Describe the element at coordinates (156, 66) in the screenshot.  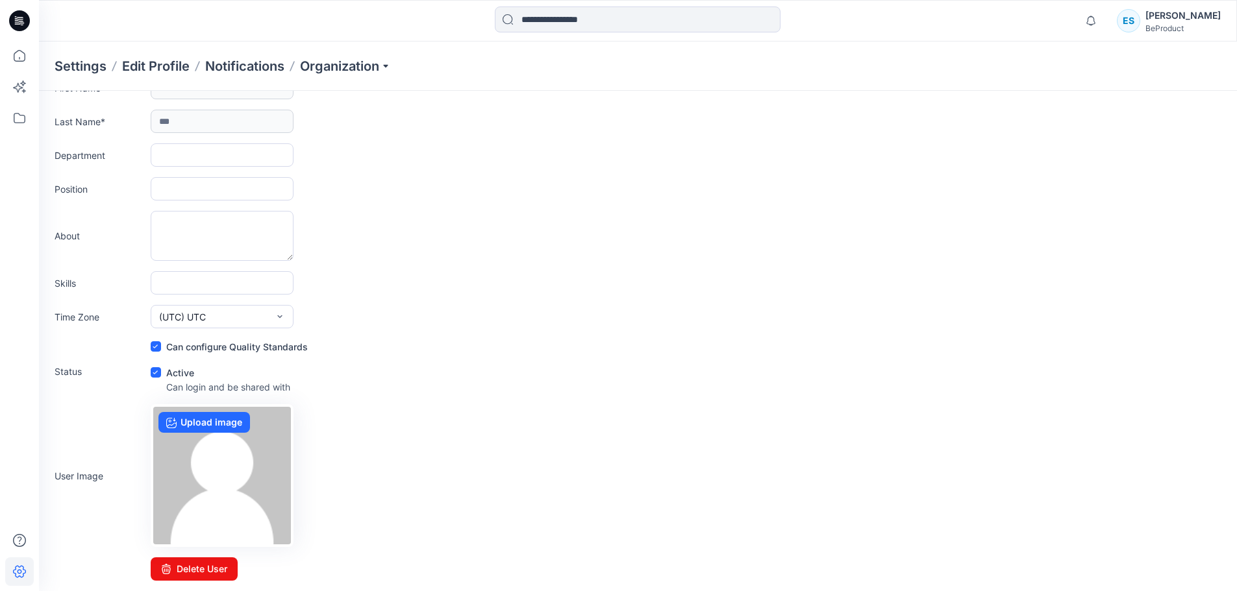
I see `p: Edit Profile` at that location.